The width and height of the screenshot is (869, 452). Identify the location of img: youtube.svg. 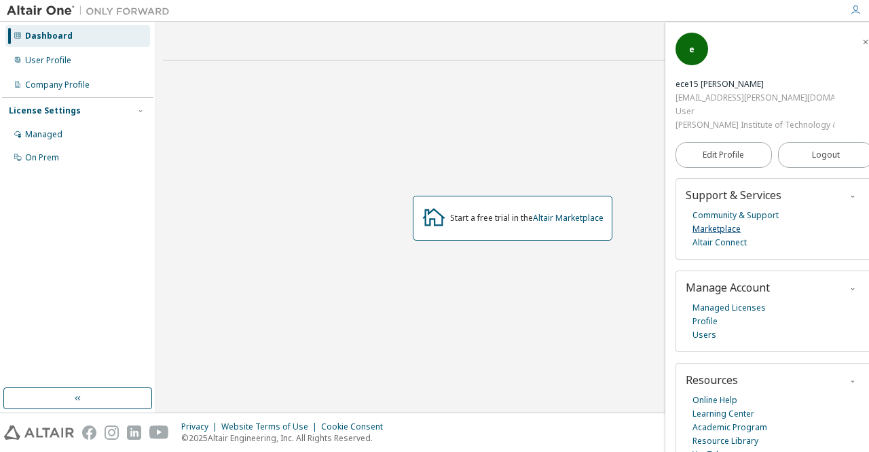
(159, 432).